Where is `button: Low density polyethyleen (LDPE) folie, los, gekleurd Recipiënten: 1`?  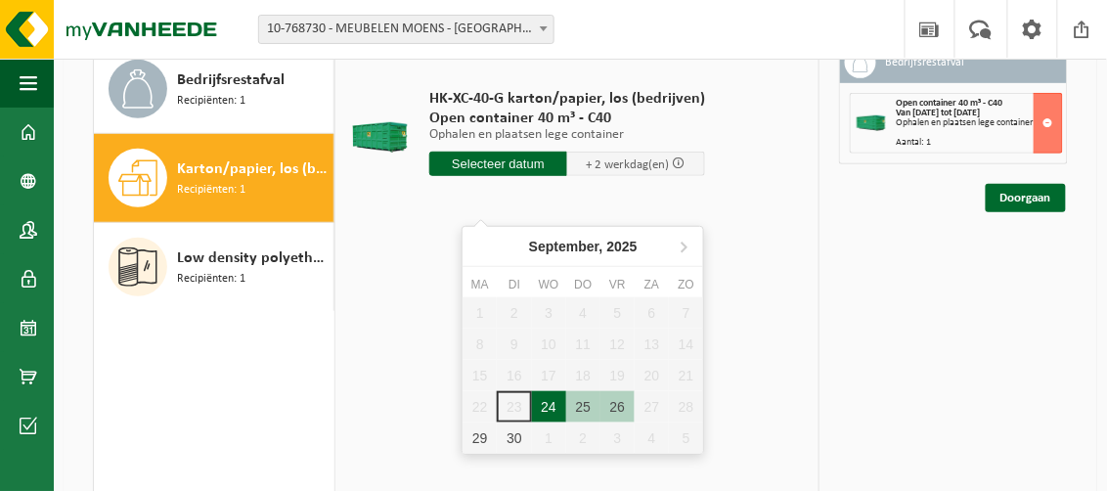 button: Low density polyethyleen (LDPE) folie, los, gekleurd Recipiënten: 1 is located at coordinates (214, 267).